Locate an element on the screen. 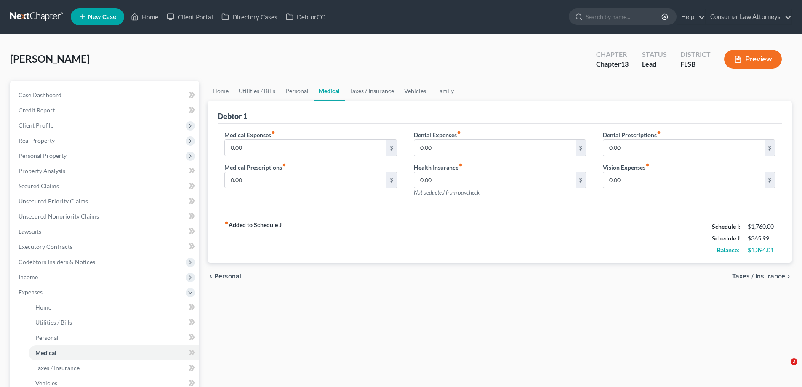 Image resolution: width=802 pixels, height=387 pixels. input: Search by name... is located at coordinates (624, 16).